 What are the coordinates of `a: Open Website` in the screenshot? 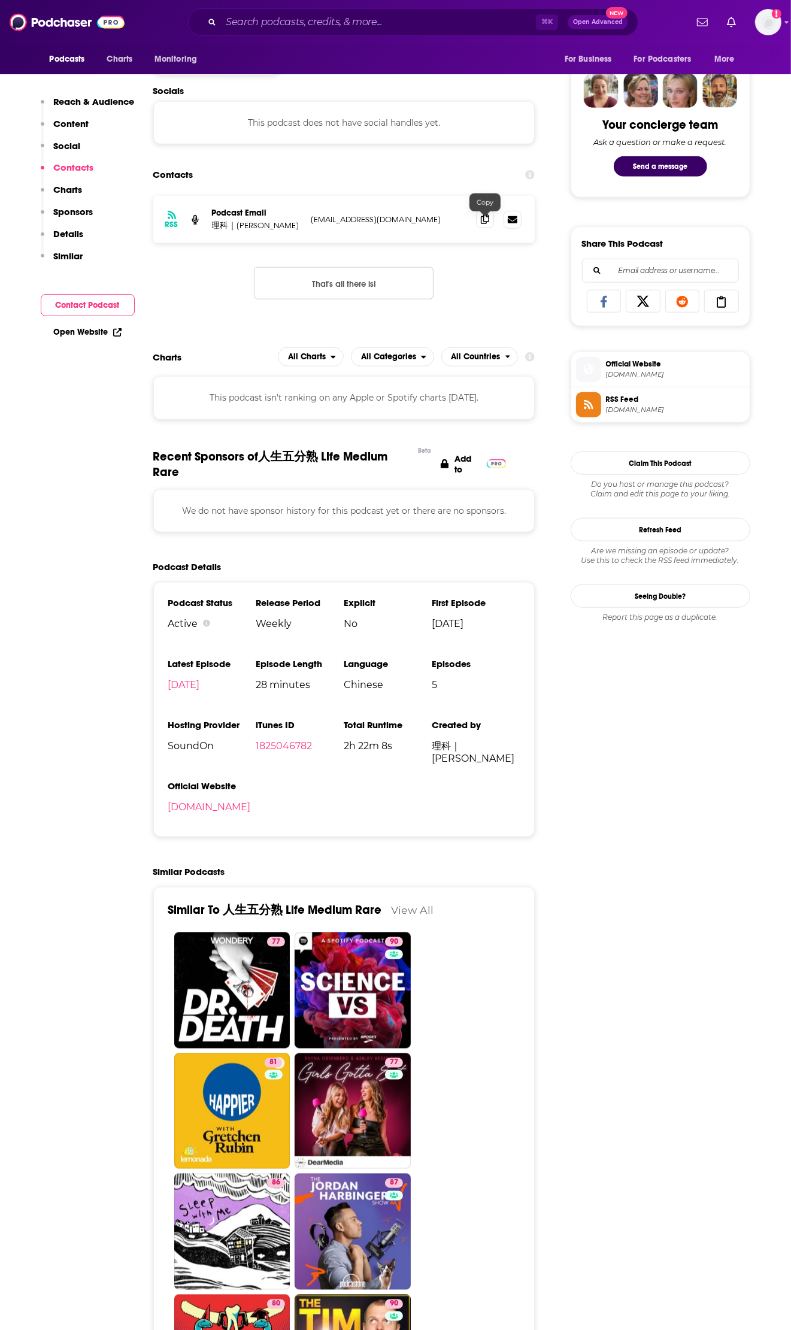 It's located at (87, 332).